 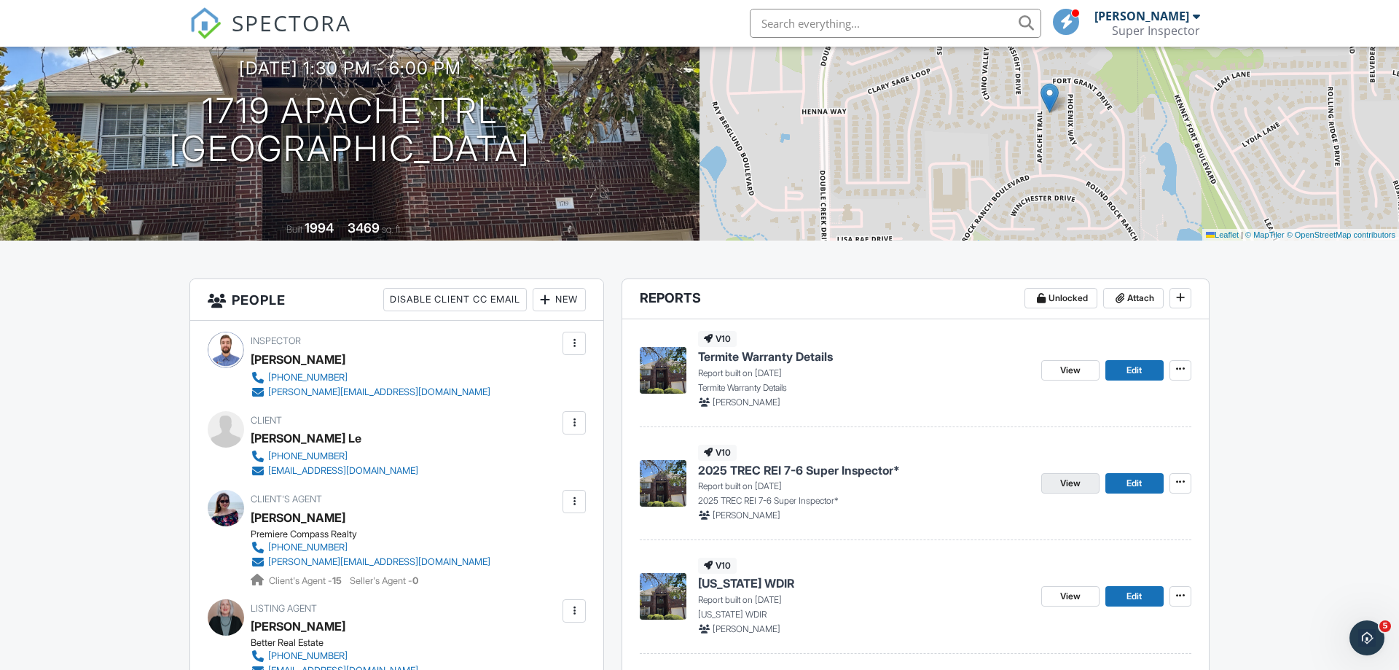 I want to click on span: sq. ft., so click(x=392, y=229).